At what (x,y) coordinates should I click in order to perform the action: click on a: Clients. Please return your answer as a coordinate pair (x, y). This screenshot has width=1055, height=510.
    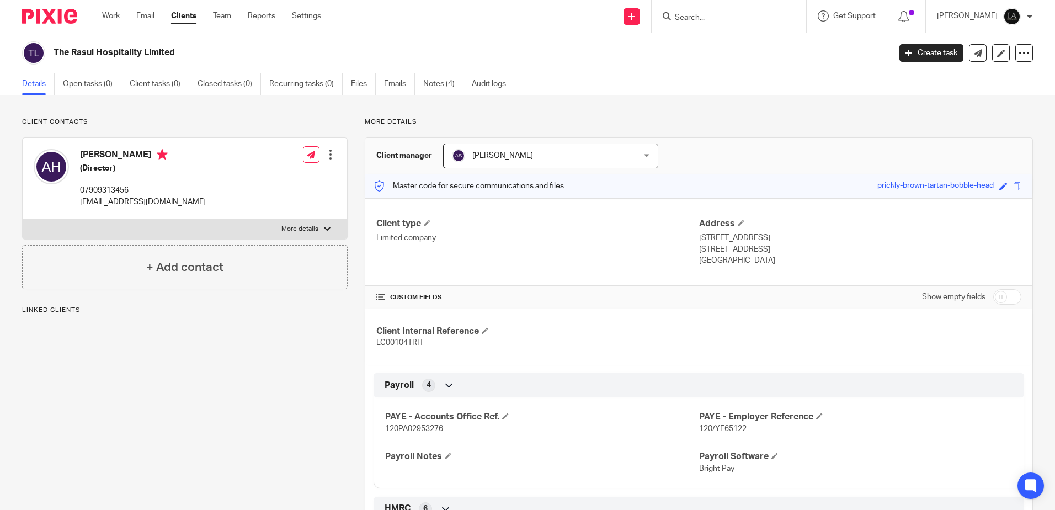
    Looking at the image, I should click on (184, 16).